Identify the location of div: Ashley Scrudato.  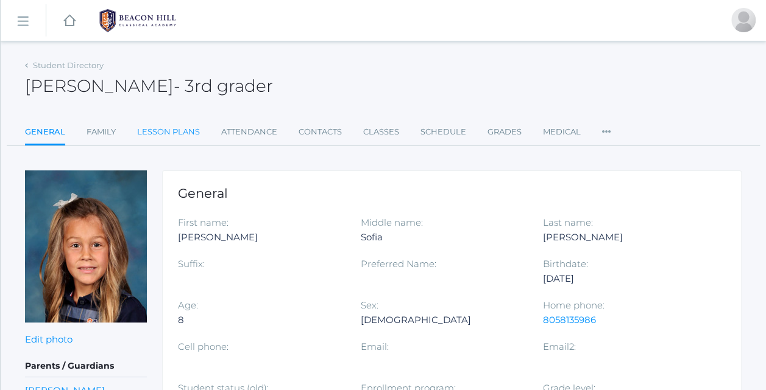
(743, 20).